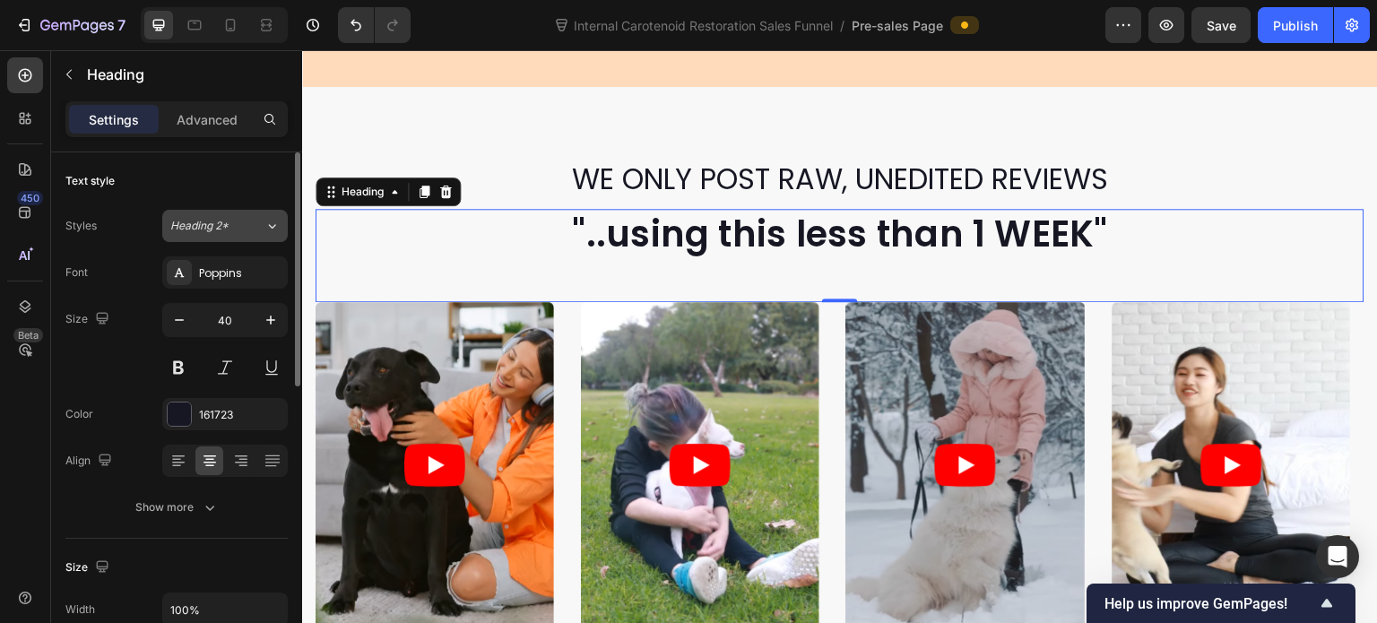 The width and height of the screenshot is (1377, 623). I want to click on div: Undo/Redo, so click(374, 25).